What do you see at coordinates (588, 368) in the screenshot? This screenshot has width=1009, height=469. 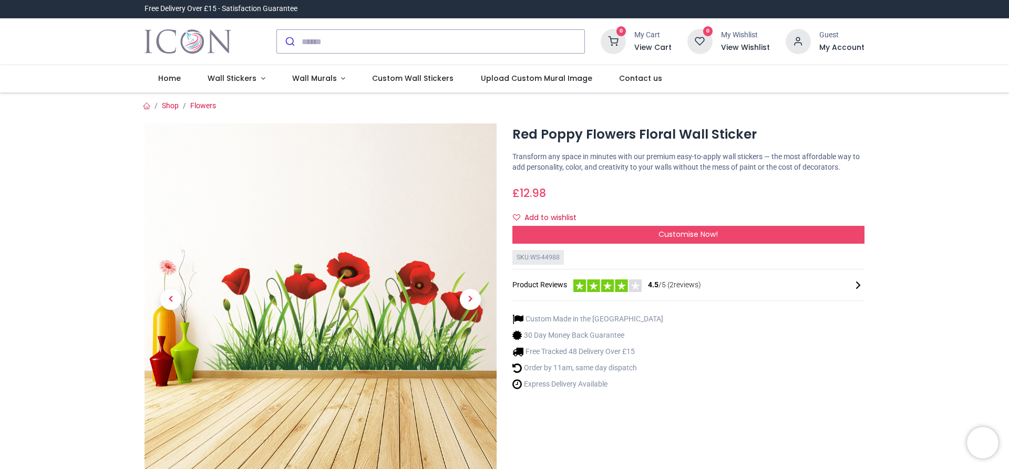 I see `li: Order by 11am, same day dispatch` at bounding box center [588, 368].